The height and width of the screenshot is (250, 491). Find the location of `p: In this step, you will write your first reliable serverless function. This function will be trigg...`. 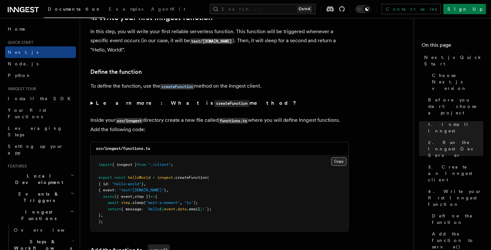

p: In this step, you will write your first reliable serverless function. This function will be trigg... is located at coordinates (219, 41).